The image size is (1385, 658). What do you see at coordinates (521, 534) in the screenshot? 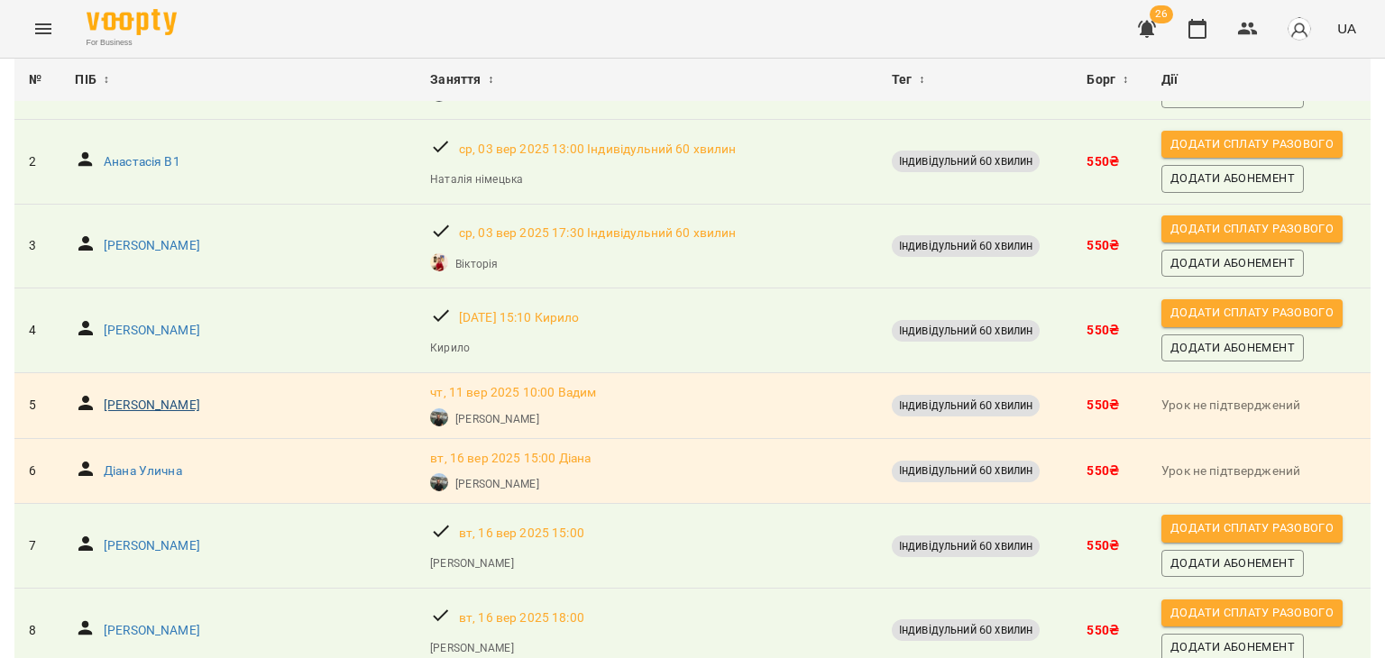
I see `a: вт, 16 вер 2025 15:00` at bounding box center [521, 534].